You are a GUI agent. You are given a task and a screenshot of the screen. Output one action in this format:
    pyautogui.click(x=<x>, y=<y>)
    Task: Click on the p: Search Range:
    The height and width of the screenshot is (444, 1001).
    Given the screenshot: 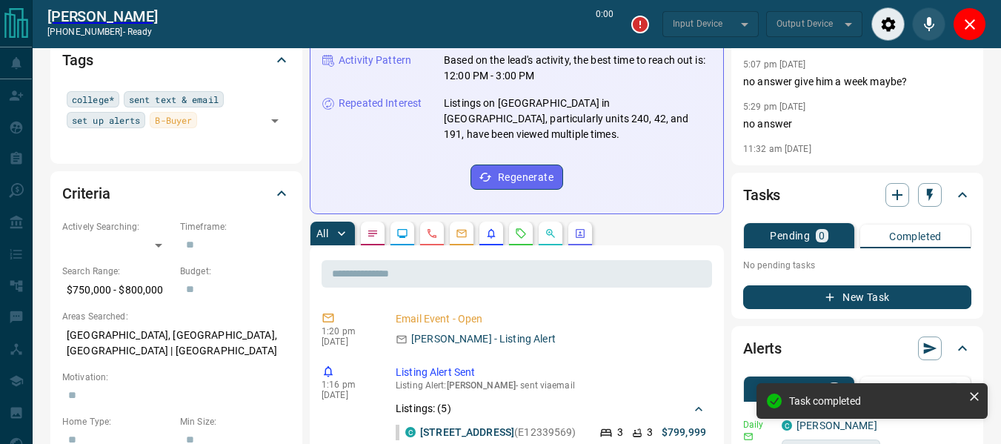 What is the action you would take?
    pyautogui.click(x=117, y=271)
    